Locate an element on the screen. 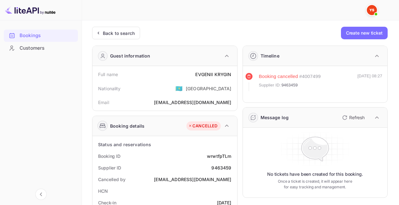  p: No tickets have been created for this booking. is located at coordinates (315, 175).